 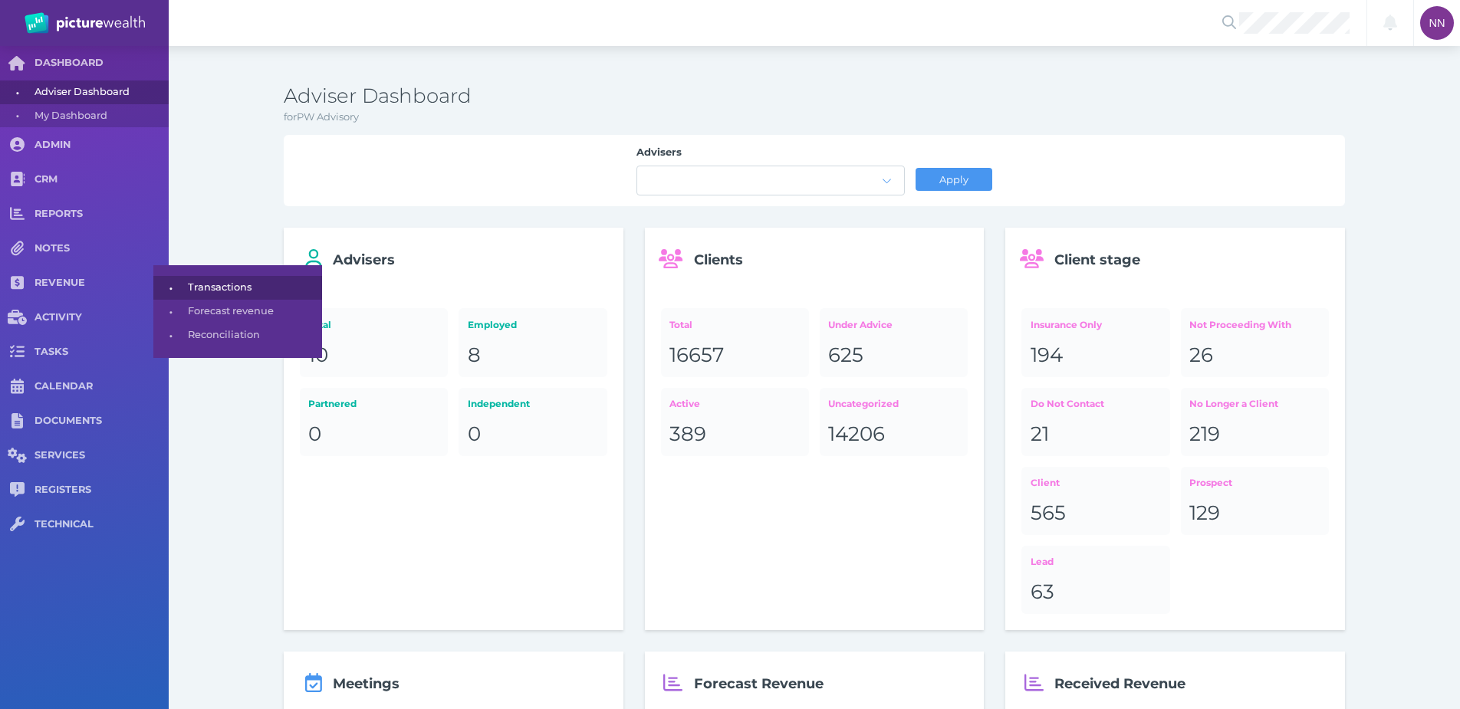 What do you see at coordinates (771, 156) in the screenshot?
I see `label: Advisers` at bounding box center [771, 156].